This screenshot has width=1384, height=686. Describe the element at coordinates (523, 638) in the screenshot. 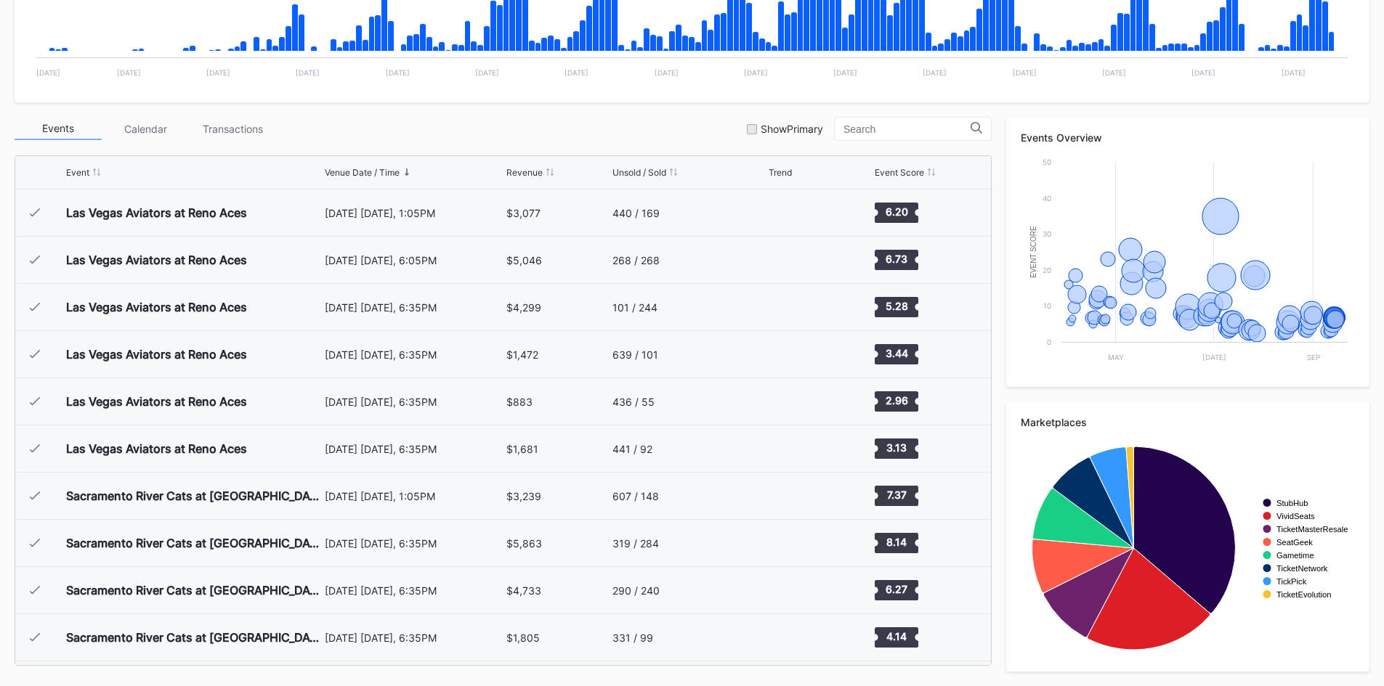

I see `div: $1,805` at that location.